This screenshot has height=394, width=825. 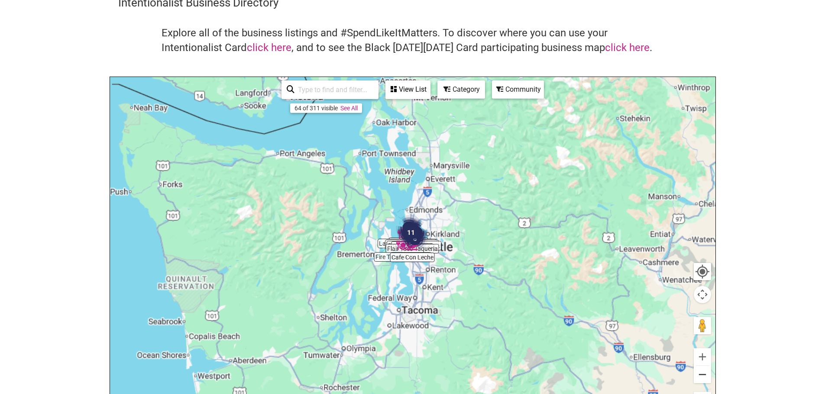 What do you see at coordinates (413, 232) in the screenshot?
I see `div: 9` at bounding box center [413, 232].